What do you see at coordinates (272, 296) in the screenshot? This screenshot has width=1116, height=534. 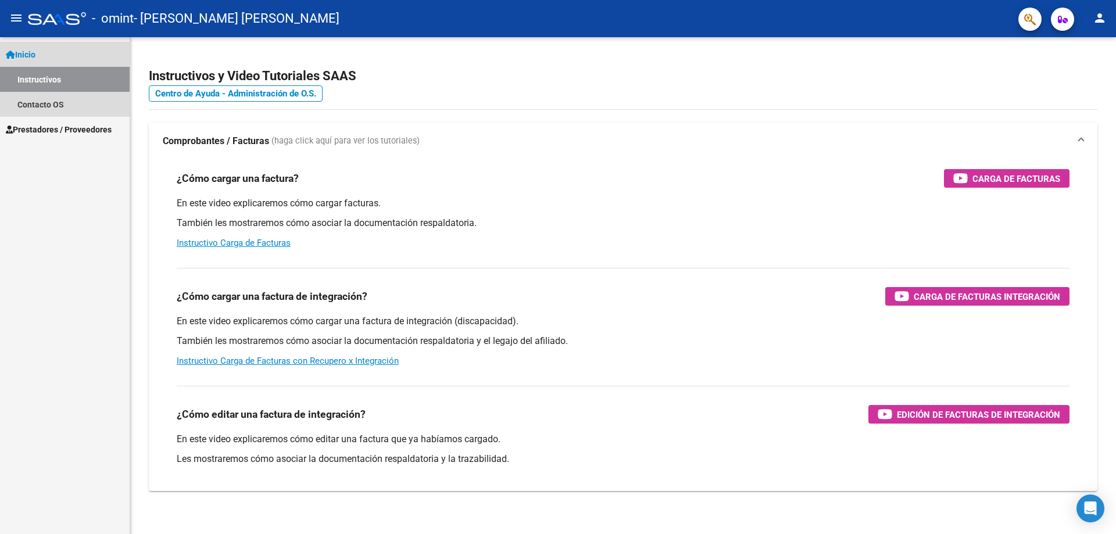 I see `h3: ¿Cómo cargar una factura de integración?` at bounding box center [272, 296].